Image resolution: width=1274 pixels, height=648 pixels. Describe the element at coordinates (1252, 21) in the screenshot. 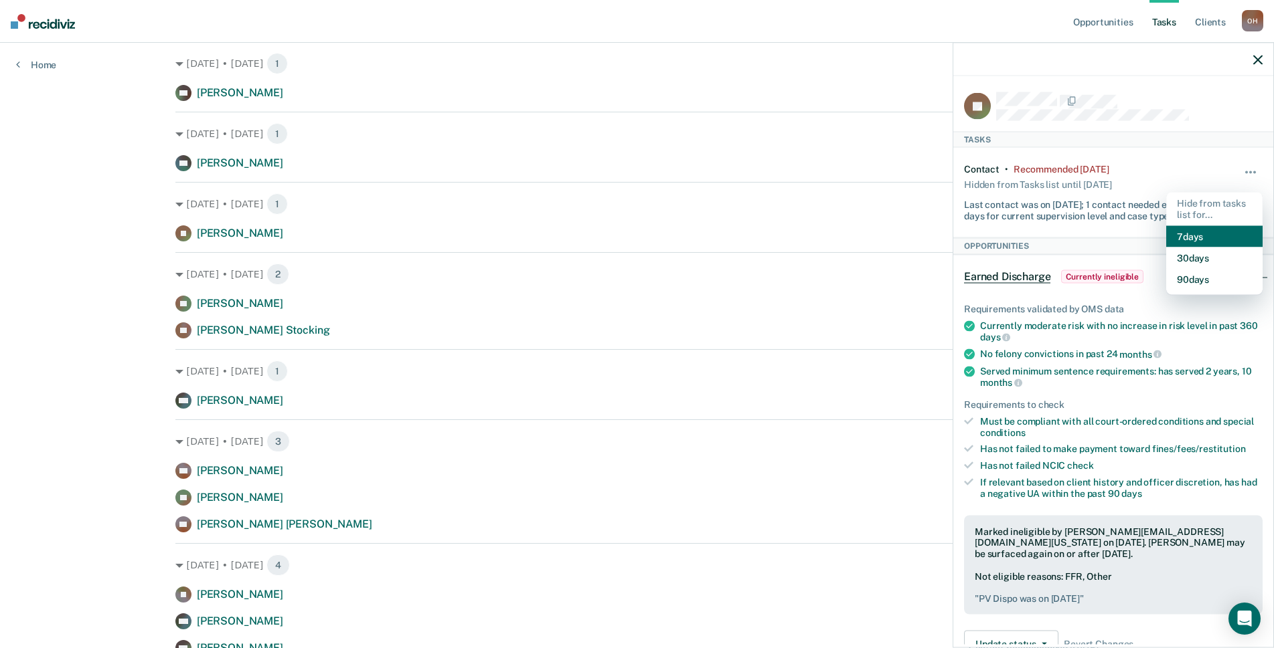

I see `div: O H` at that location.